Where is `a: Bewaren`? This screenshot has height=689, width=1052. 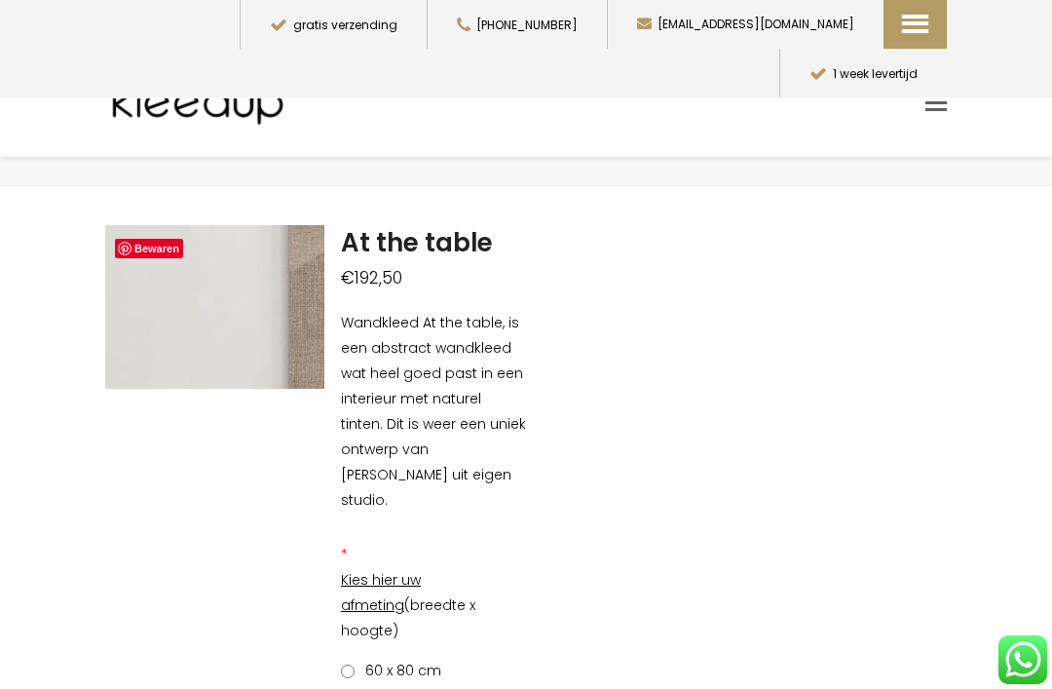 a: Bewaren is located at coordinates (149, 248).